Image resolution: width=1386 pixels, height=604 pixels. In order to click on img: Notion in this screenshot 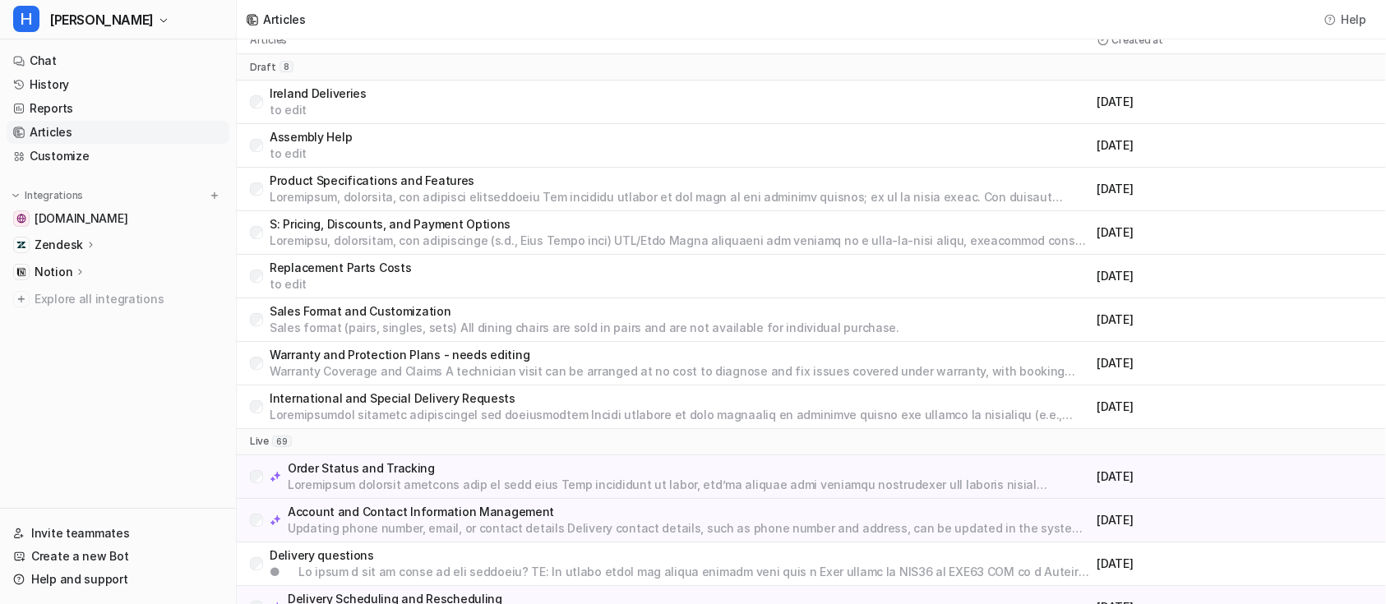, I will do `click(21, 272)`.